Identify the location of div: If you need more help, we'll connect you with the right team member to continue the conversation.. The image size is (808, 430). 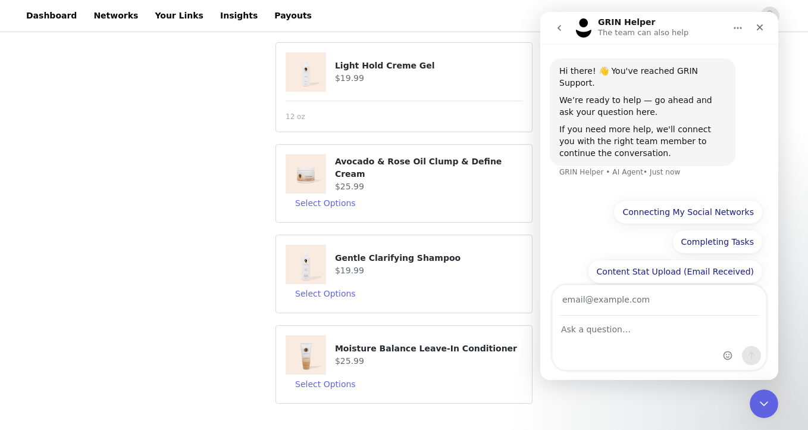
(102, 129).